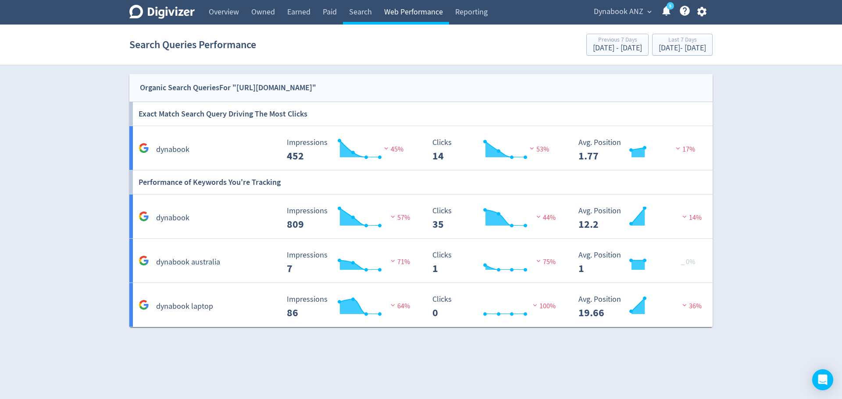  What do you see at coordinates (544, 262) in the screenshot?
I see `span: 75%` at bounding box center [544, 262].